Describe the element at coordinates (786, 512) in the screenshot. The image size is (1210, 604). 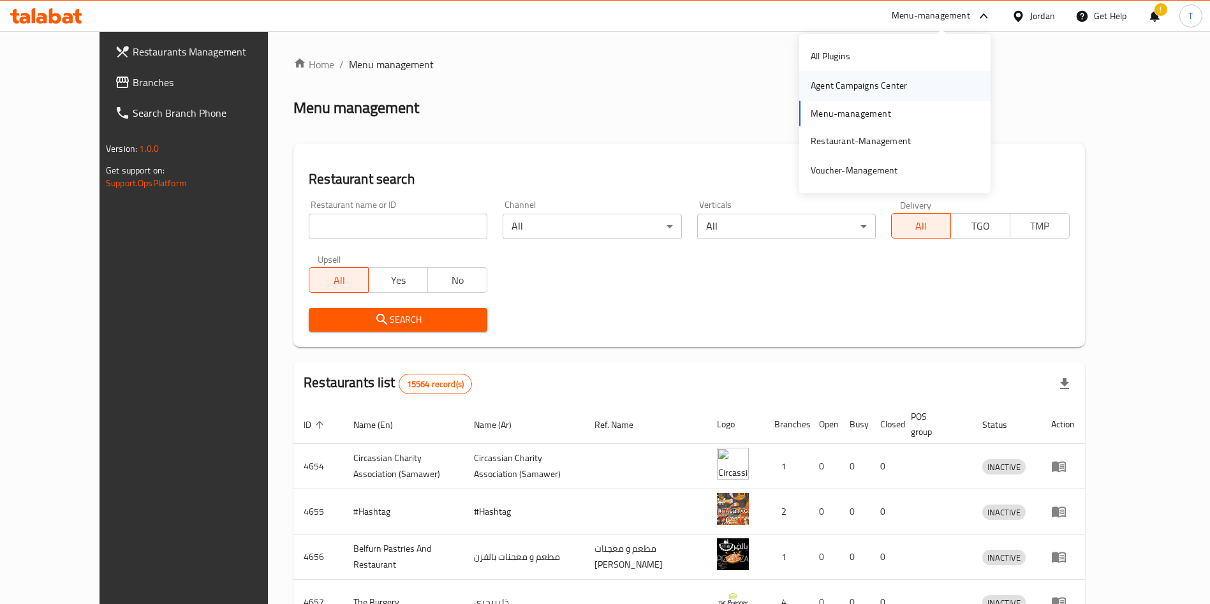
I see `td: 2` at that location.